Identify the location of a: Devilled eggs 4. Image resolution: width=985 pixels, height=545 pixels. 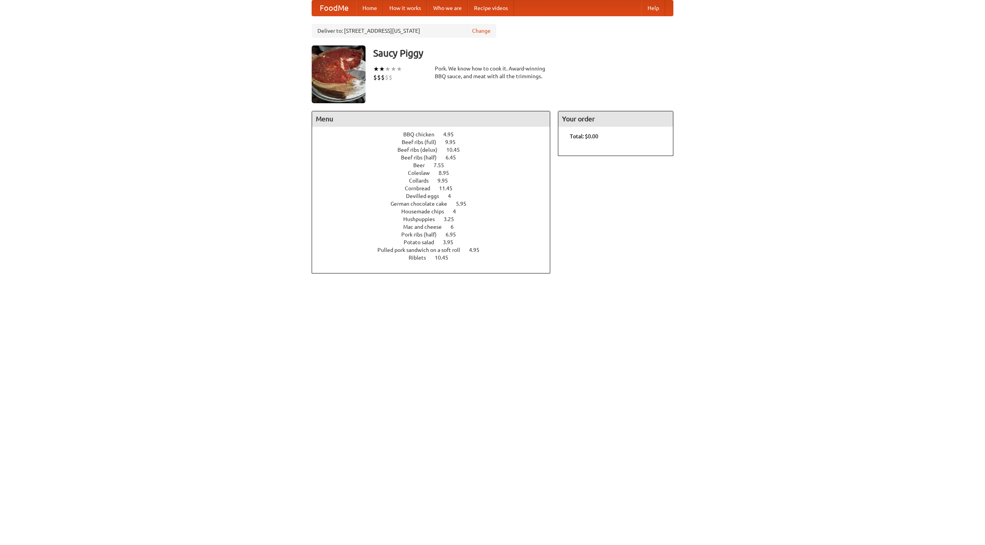
(436, 196).